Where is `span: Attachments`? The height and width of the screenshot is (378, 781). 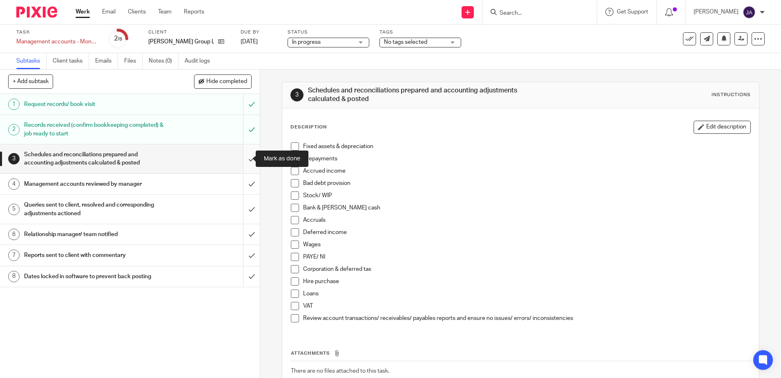 span: Attachments is located at coordinates (311, 353).